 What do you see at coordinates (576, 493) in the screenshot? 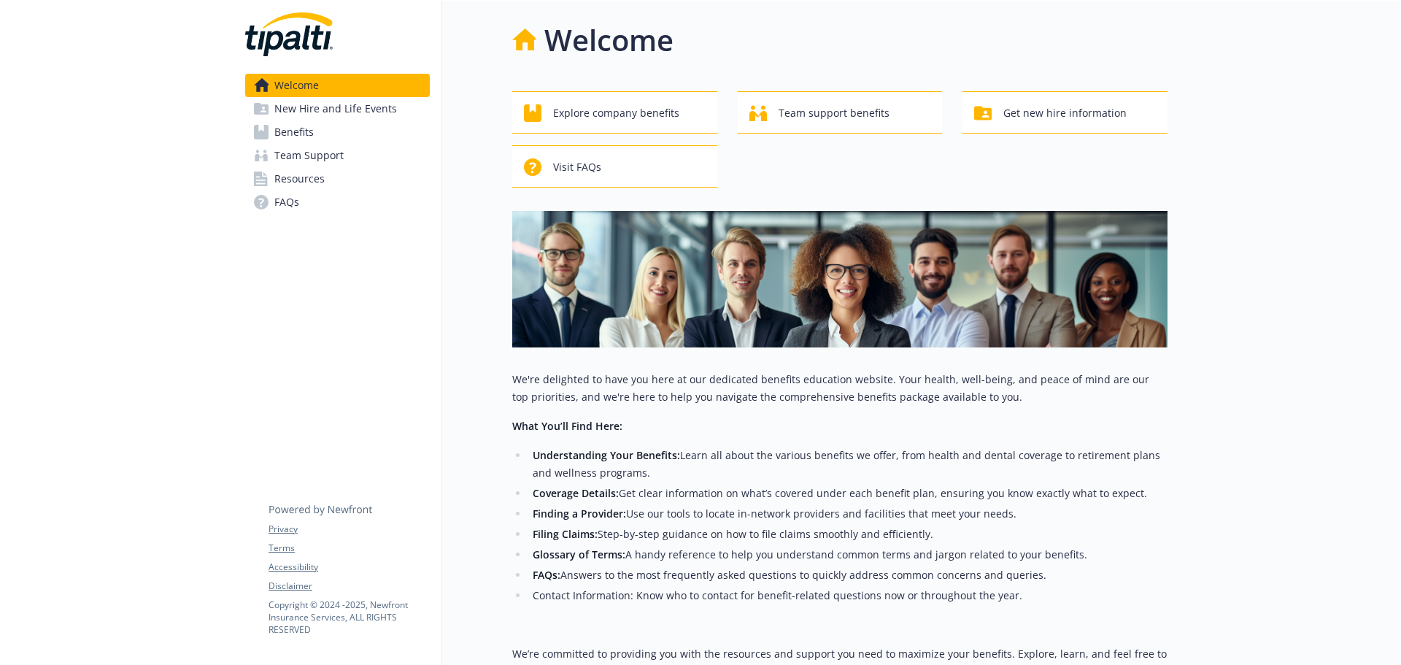
I see `strong: Coverage Details:` at bounding box center [576, 493].